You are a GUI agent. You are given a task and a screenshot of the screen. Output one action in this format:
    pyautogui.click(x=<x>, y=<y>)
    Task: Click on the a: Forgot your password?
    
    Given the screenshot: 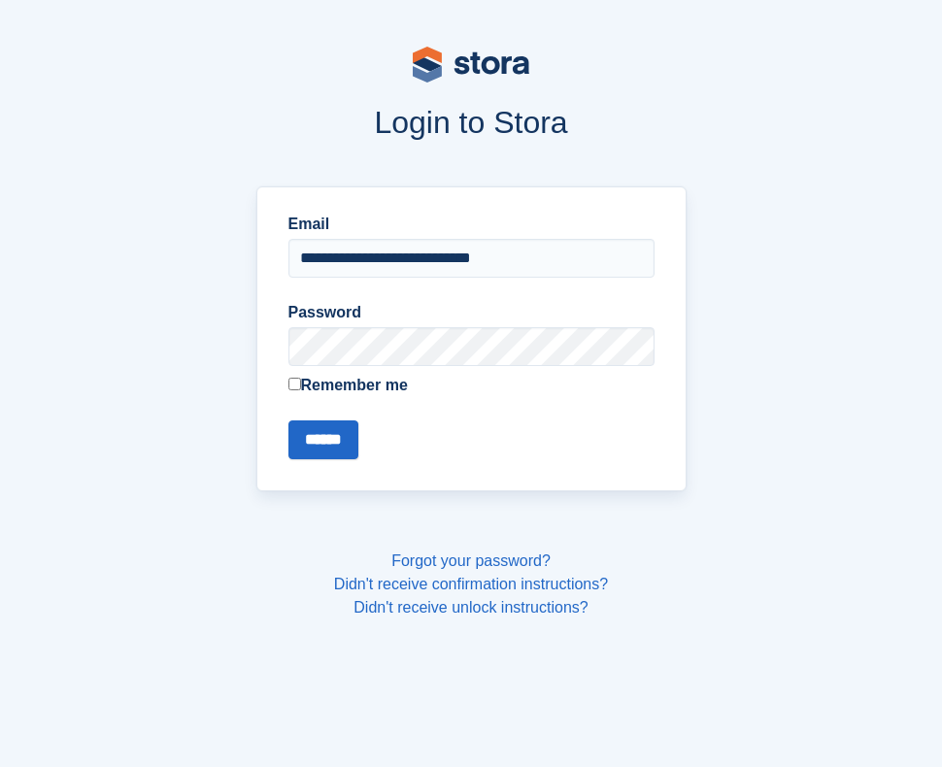 What is the action you would take?
    pyautogui.click(x=471, y=561)
    